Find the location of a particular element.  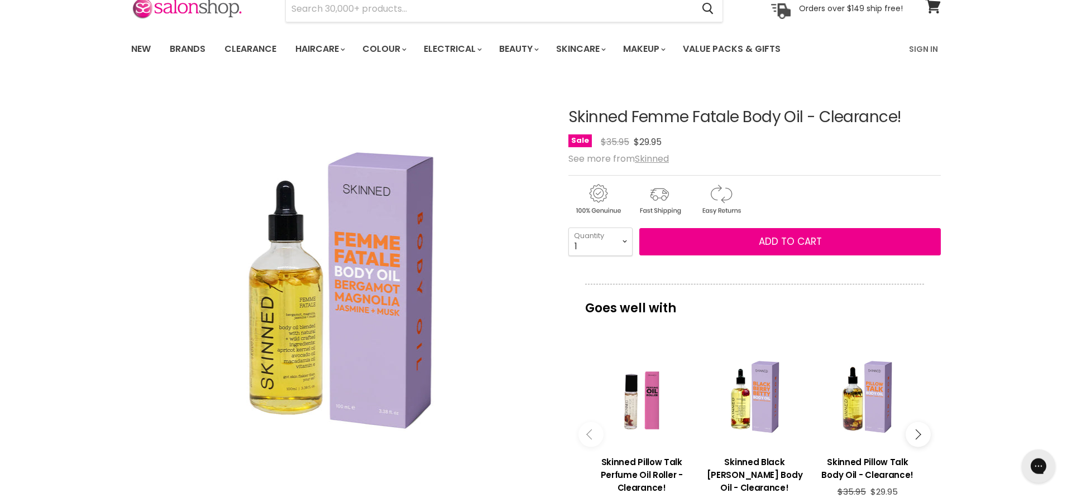

img: genuine.gif is located at coordinates (598, 199).